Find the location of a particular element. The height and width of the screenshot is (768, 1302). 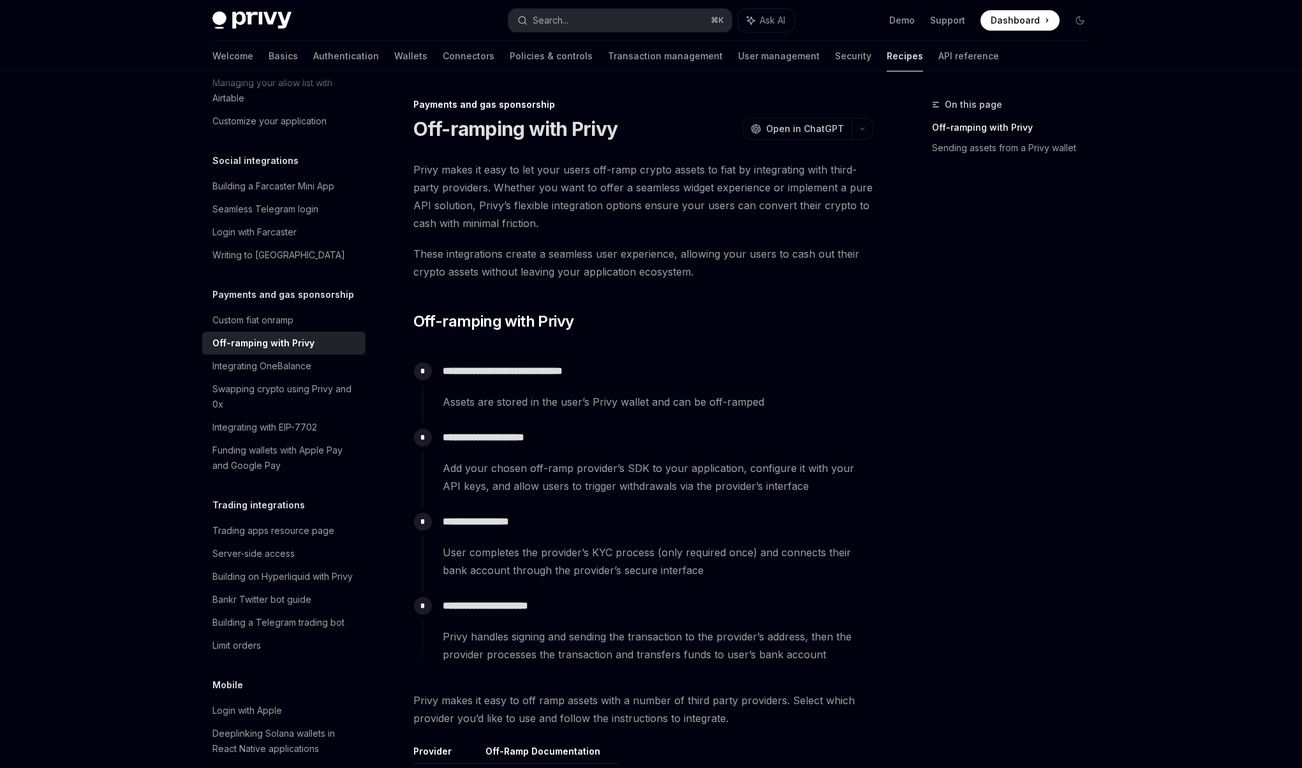

div: Seamless Telegram login is located at coordinates (265, 209).